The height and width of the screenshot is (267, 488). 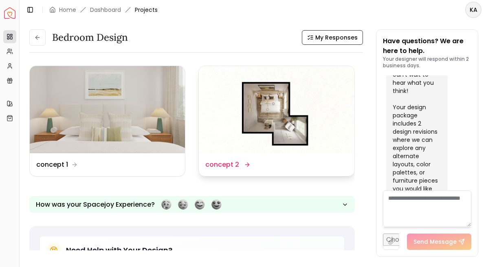 I want to click on button: How was your Spacejoy Experience?Feeling terribleFeeling badFeeling goodFeeling awesome, so click(x=192, y=204).